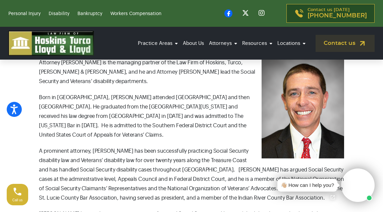 The height and width of the screenshot is (212, 383). What do you see at coordinates (90, 14) in the screenshot?
I see `a: Bankruptcy` at bounding box center [90, 14].